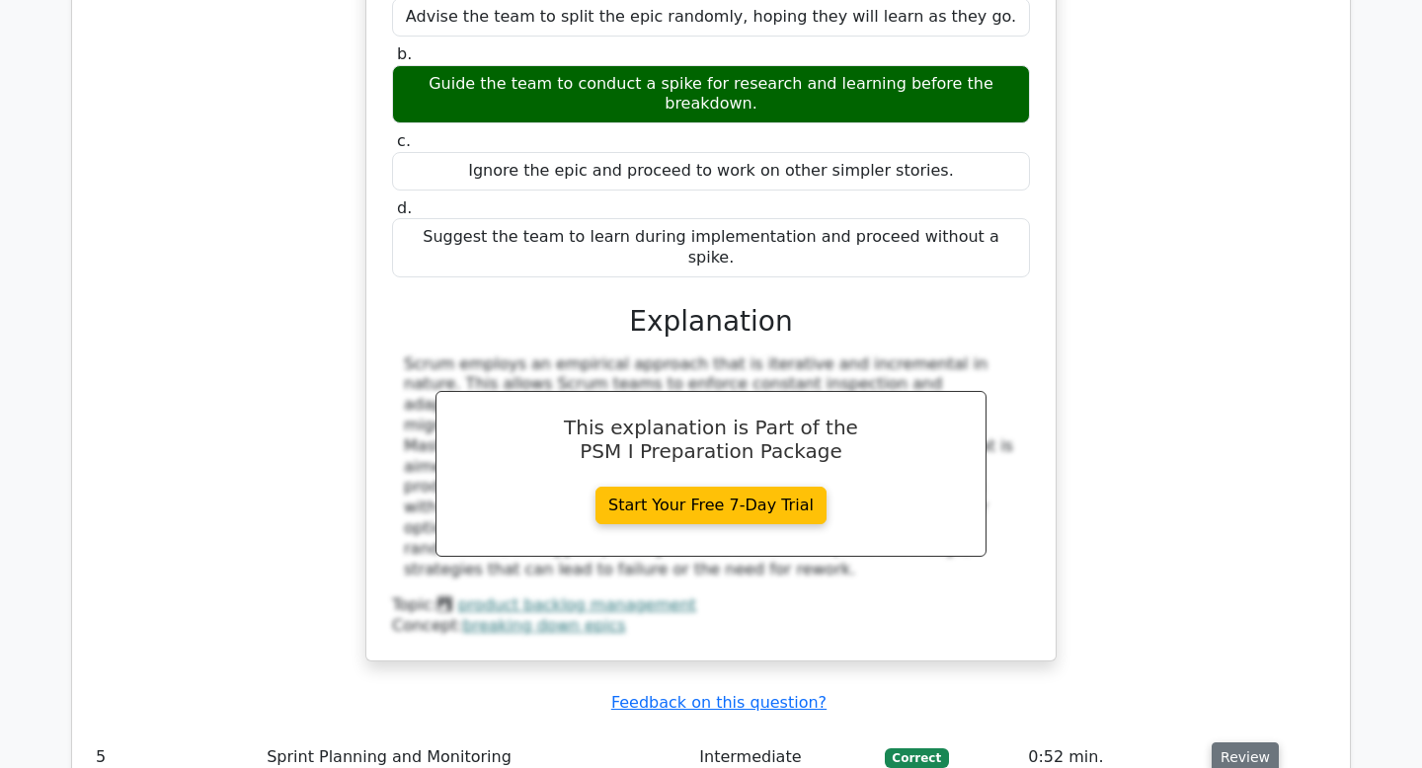 The height and width of the screenshot is (768, 1422). What do you see at coordinates (719, 702) in the screenshot?
I see `u: Feedback on this question?` at bounding box center [719, 702].